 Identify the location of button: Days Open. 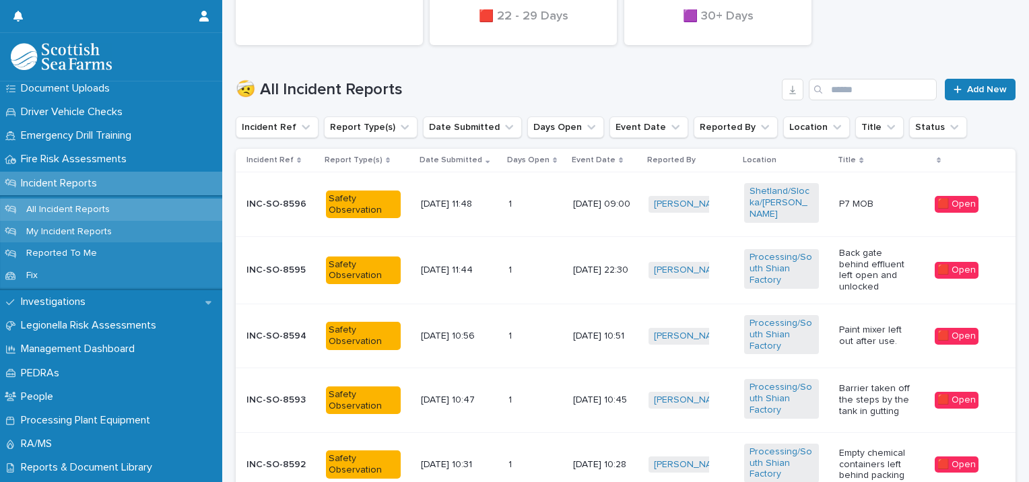
(566, 127).